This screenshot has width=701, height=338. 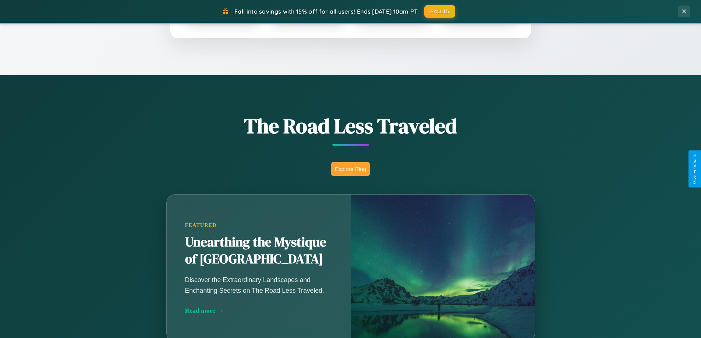 I want to click on div: Featured, so click(x=259, y=225).